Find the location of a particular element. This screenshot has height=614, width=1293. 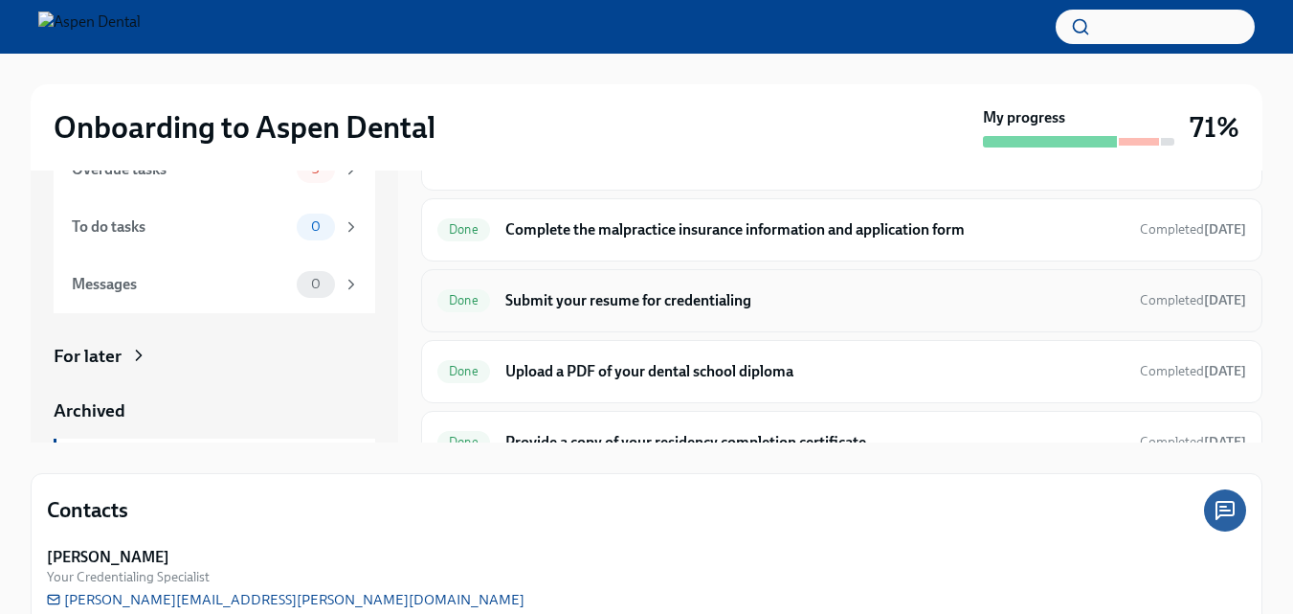

a: To do tasks0 is located at coordinates (214, 227).